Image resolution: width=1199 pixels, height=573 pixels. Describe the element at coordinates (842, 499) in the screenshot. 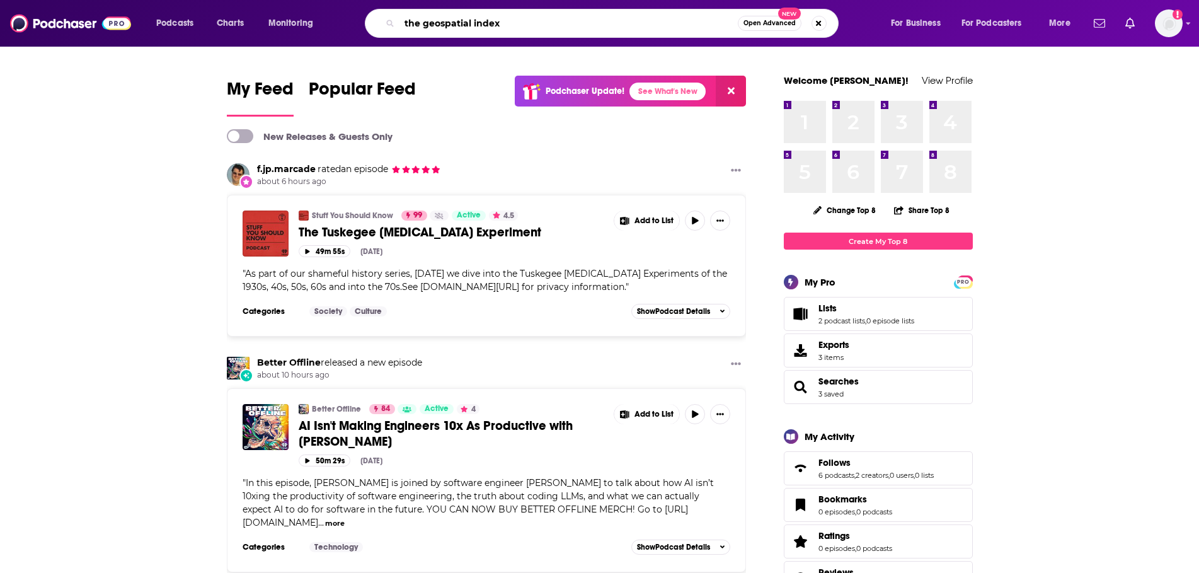

I see `span: Bookmarks` at that location.